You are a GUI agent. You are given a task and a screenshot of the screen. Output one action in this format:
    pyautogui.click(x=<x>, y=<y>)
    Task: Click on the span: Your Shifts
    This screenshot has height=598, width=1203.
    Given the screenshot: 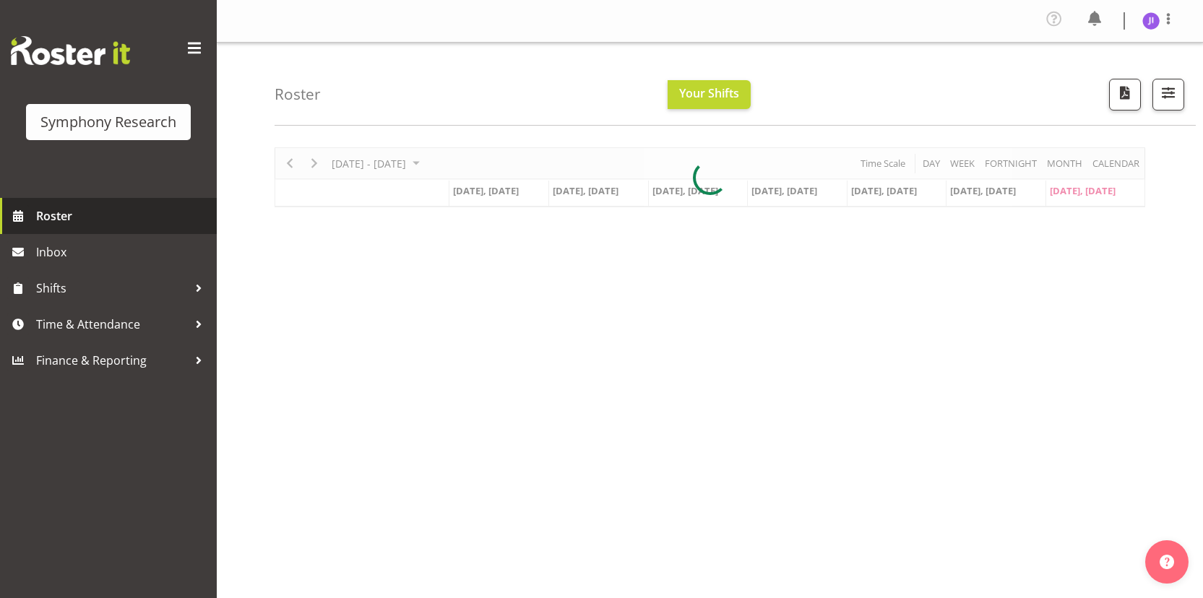 What is the action you would take?
    pyautogui.click(x=709, y=93)
    